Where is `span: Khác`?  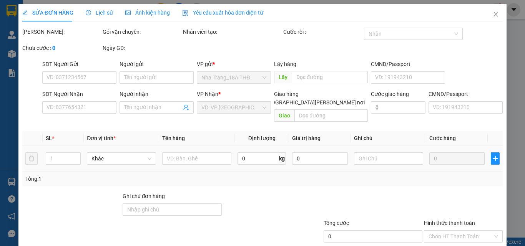
span: Khác is located at coordinates (121, 159).